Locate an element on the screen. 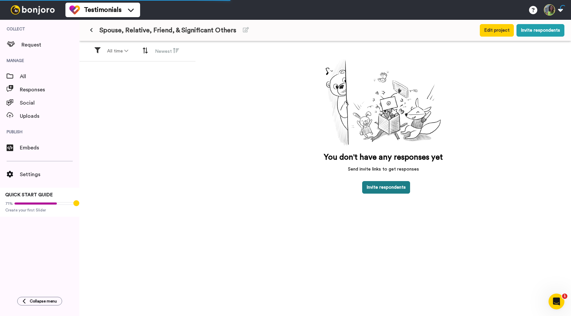  span: Create your first Slider is located at coordinates (40, 210).